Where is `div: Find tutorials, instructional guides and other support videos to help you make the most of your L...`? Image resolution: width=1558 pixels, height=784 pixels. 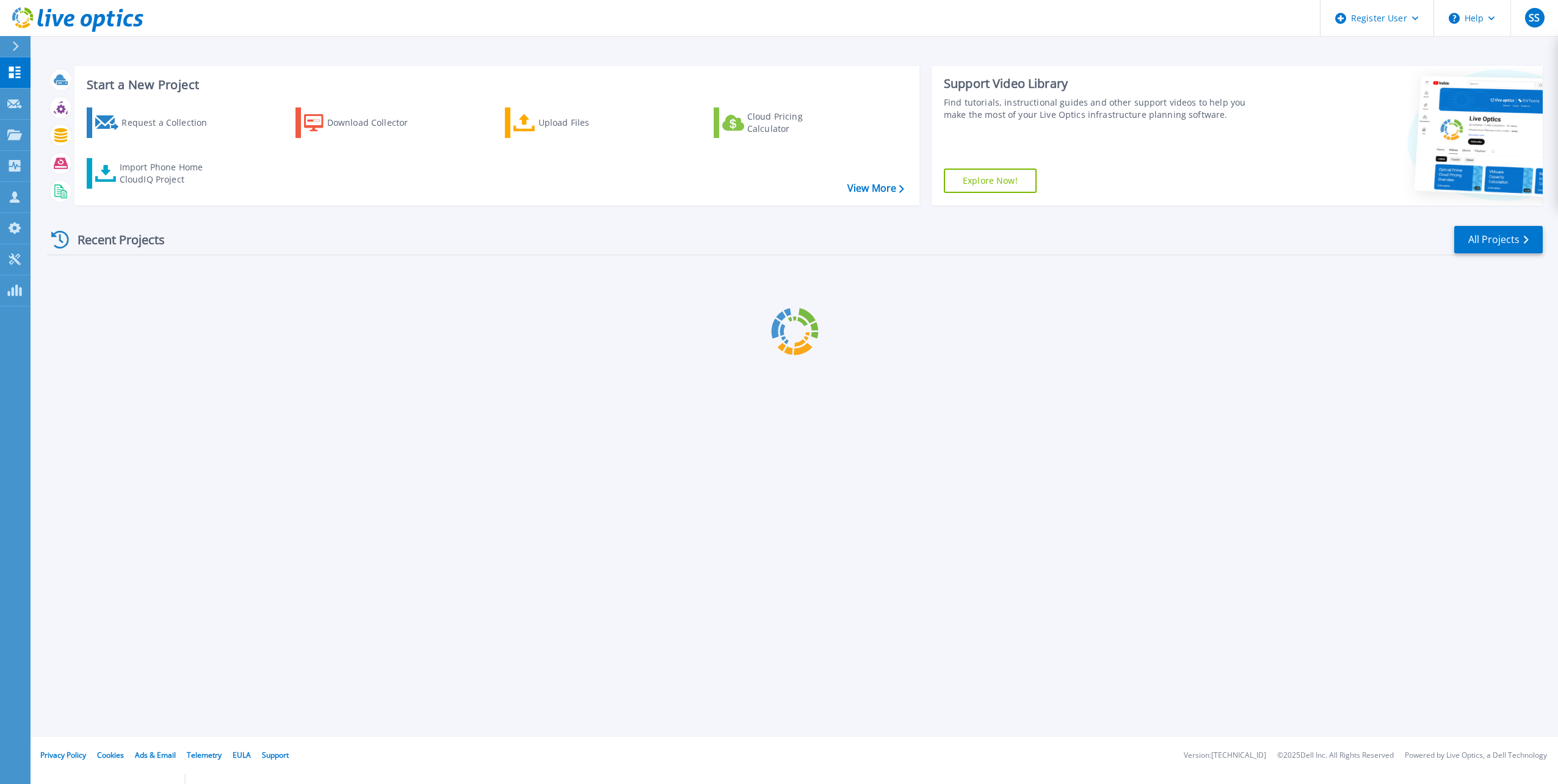 div: Find tutorials, instructional guides and other support videos to help you make the most of your L... is located at coordinates (1102, 109).